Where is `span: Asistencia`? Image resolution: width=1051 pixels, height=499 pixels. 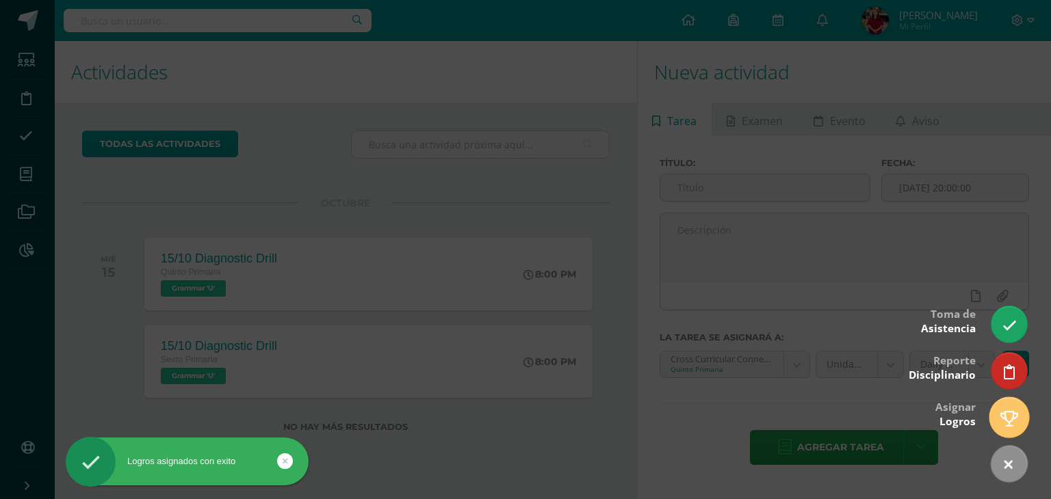
span: Asistencia is located at coordinates (948, 328).